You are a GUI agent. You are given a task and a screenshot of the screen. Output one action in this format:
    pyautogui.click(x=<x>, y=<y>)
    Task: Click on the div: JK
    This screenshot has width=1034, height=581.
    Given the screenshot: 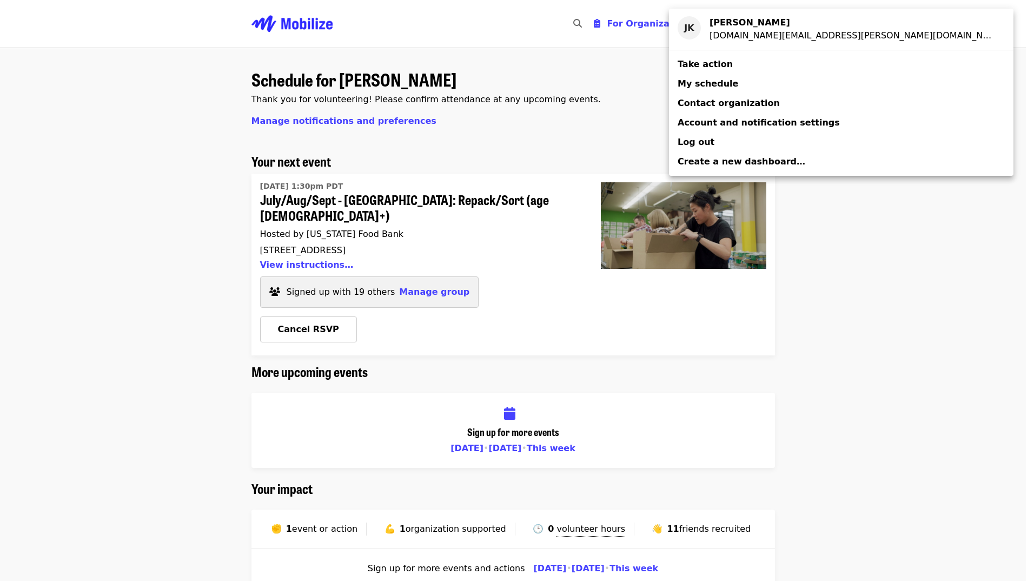 What is the action you would take?
    pyautogui.click(x=689, y=28)
    